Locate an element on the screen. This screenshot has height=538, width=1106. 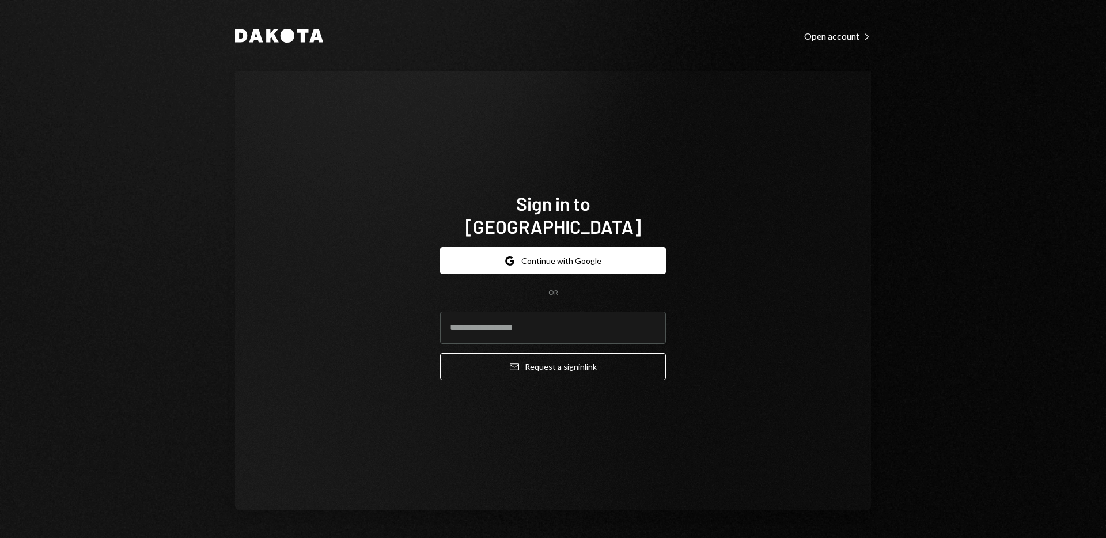
button: Continue with Google is located at coordinates (553, 260).